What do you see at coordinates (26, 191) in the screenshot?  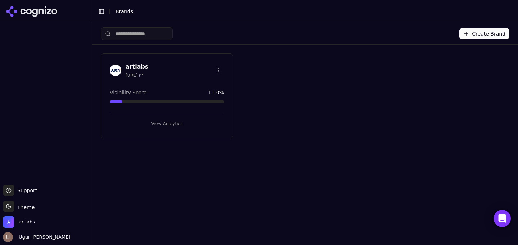 I see `span: Support` at bounding box center [26, 191].